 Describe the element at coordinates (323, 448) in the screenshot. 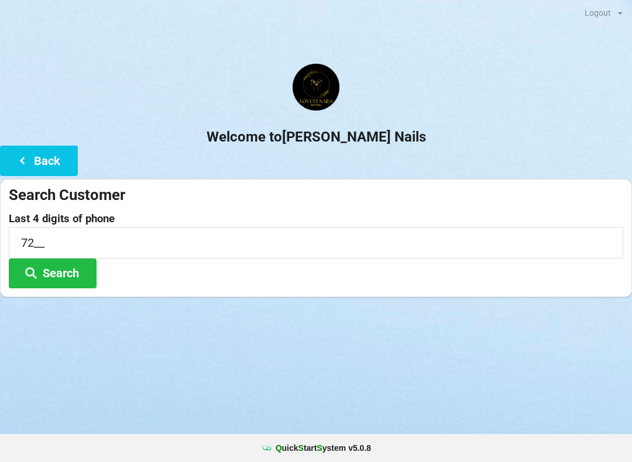

I see `b: uick tart ystem v 5.0.8` at that location.